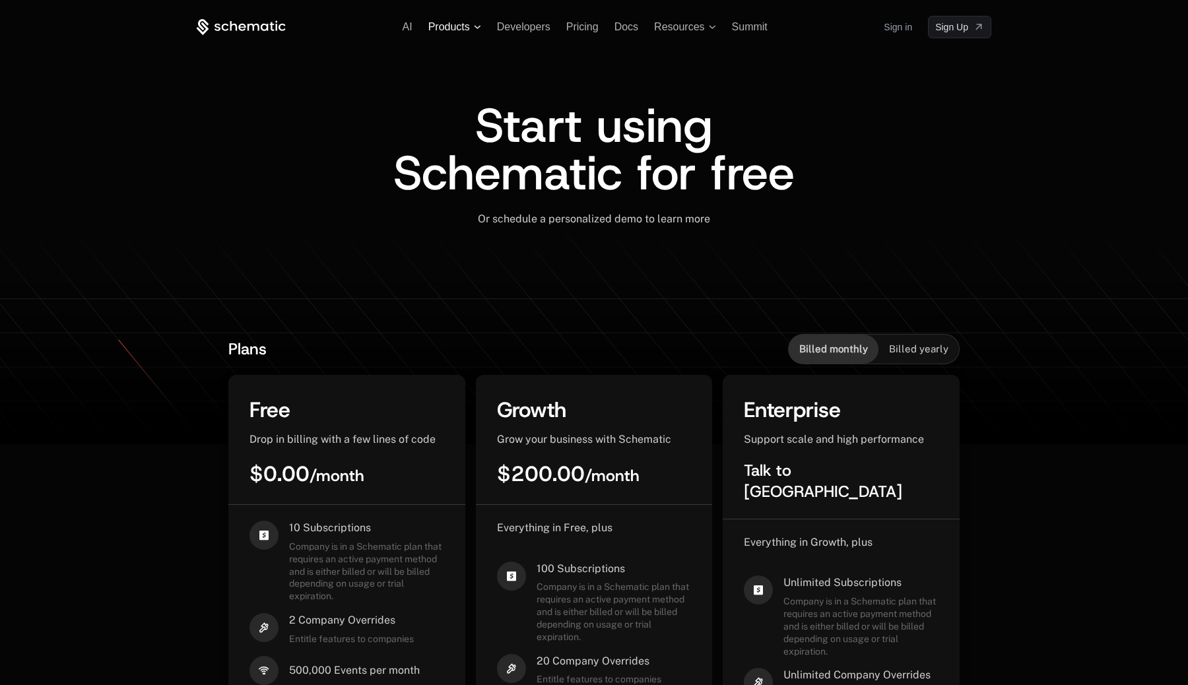  I want to click on i: signal, so click(264, 671).